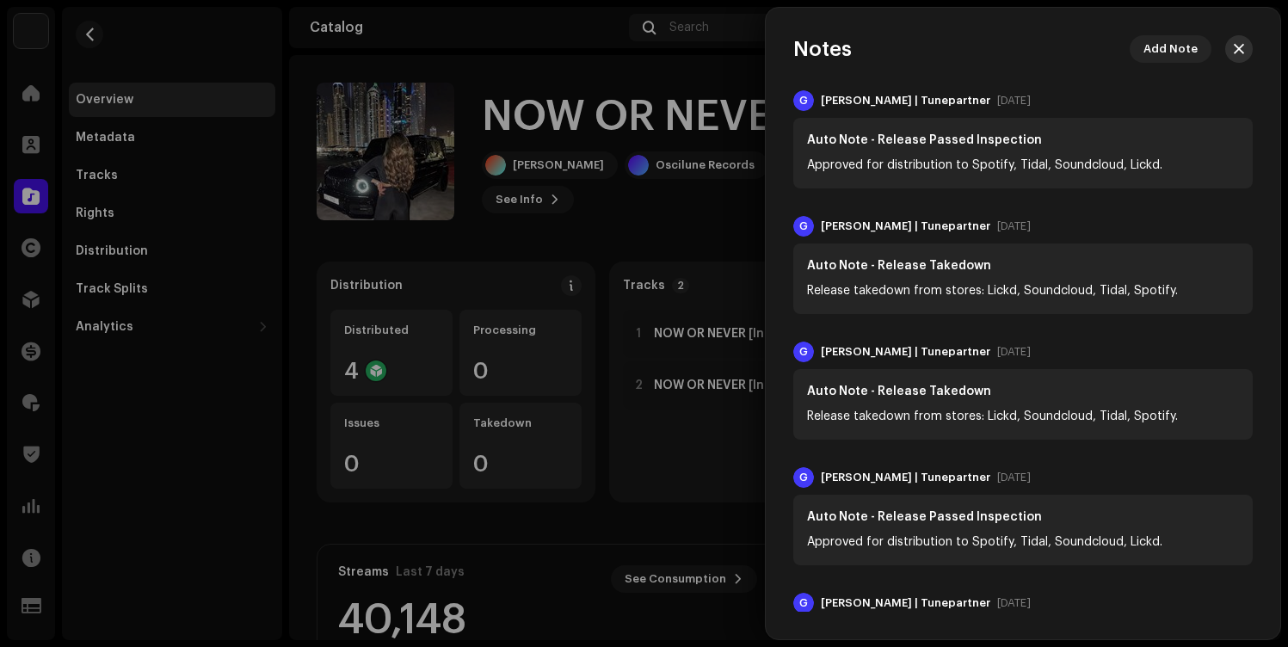 The image size is (1288, 647). I want to click on button: Add Note, so click(1170, 49).